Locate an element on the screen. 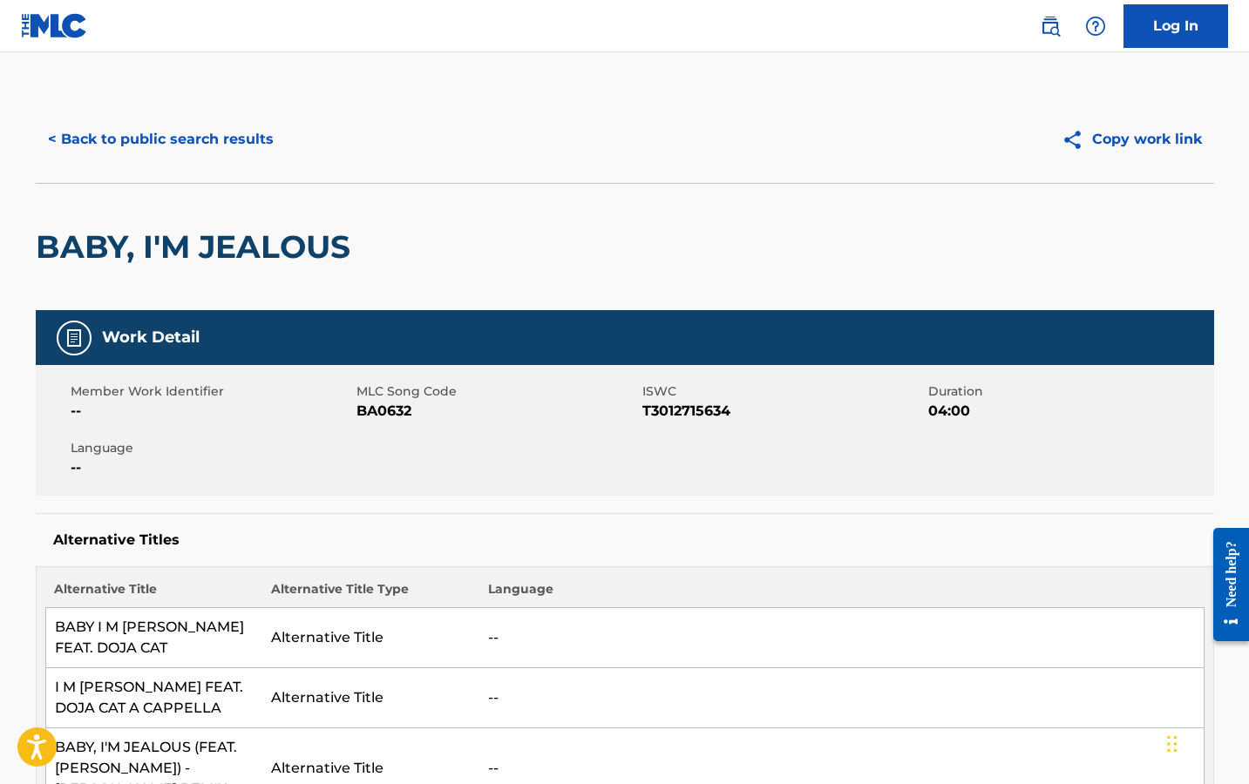  th: Alternative Title is located at coordinates (153, 594).